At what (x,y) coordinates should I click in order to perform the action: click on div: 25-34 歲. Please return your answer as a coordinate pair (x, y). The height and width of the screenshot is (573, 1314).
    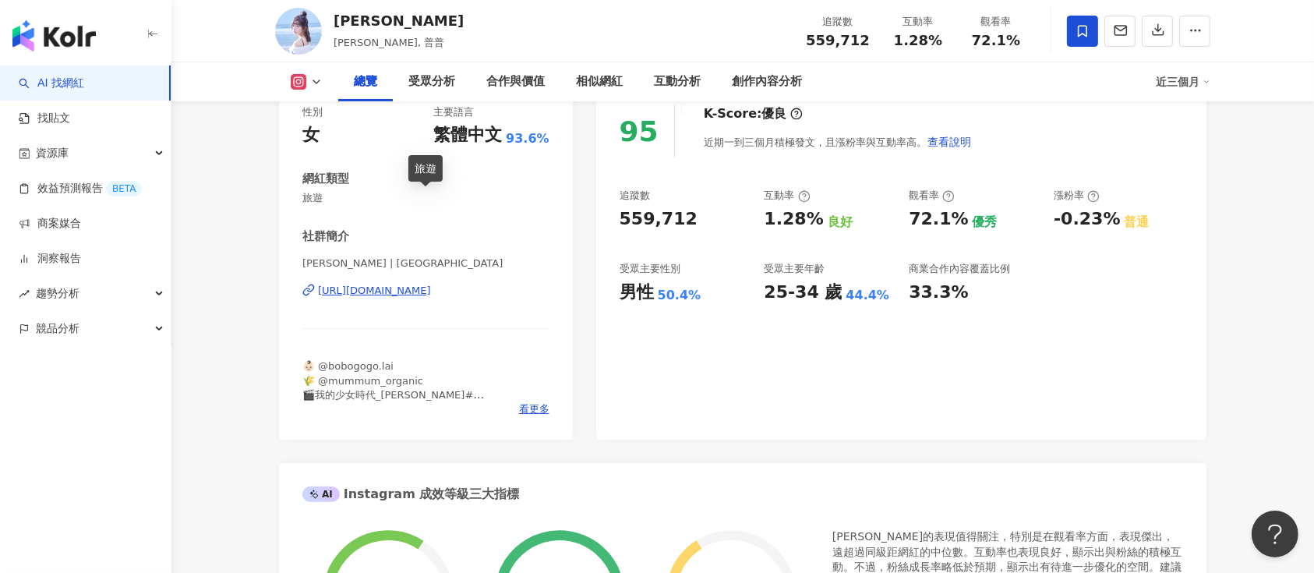
    Looking at the image, I should click on (803, 292).